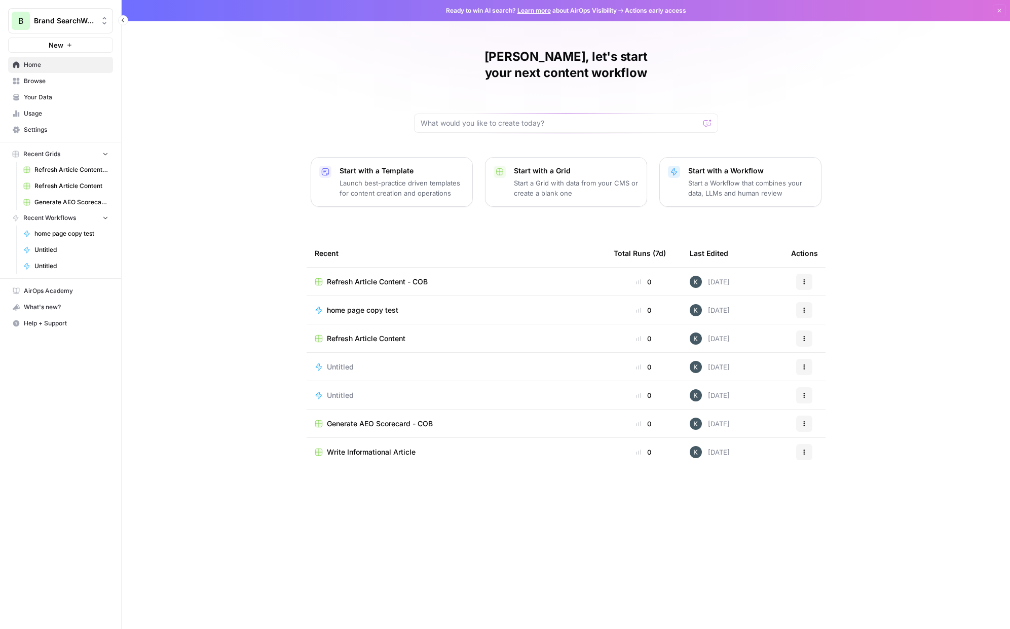 The image size is (1010, 629). What do you see at coordinates (60, 81) in the screenshot?
I see `a: Browse` at bounding box center [60, 81].